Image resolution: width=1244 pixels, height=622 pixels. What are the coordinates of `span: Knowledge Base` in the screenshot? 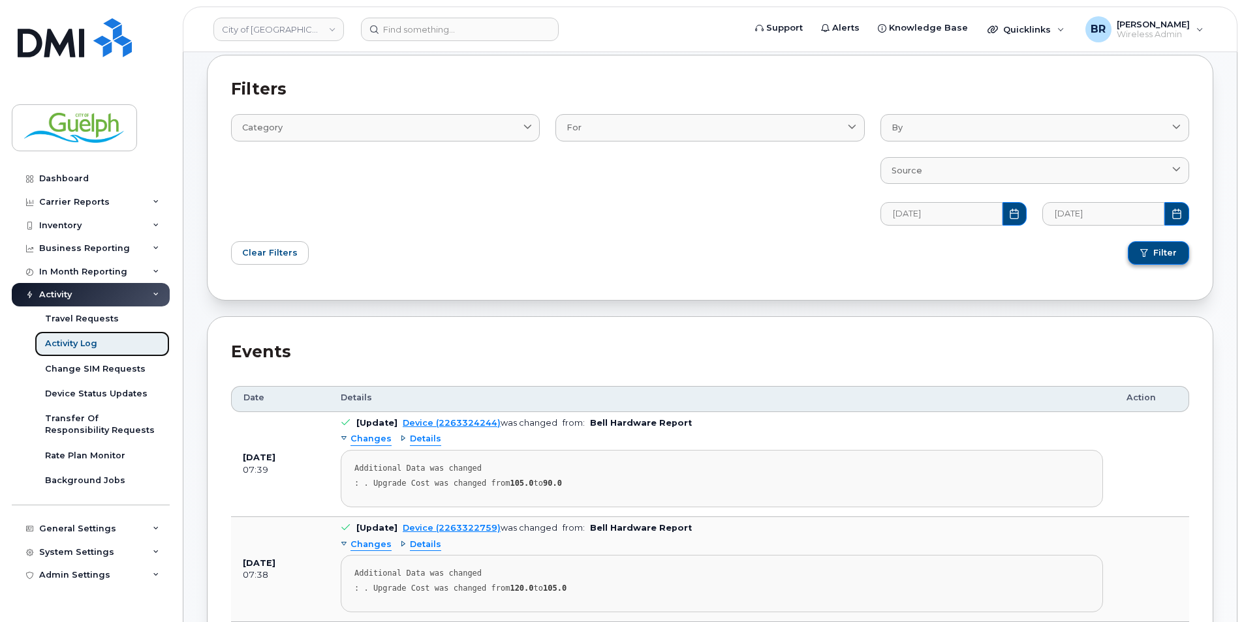 It's located at (928, 28).